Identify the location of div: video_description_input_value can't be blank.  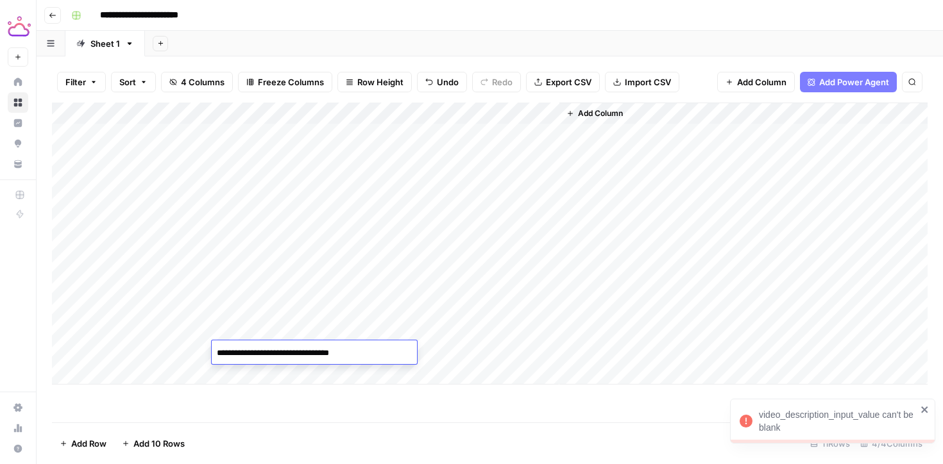
(838, 421).